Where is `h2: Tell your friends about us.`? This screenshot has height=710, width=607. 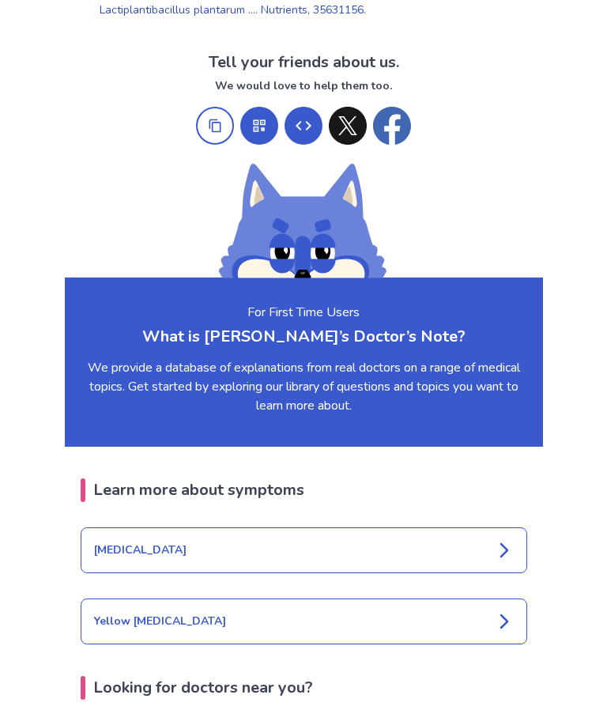 h2: Tell your friends about us. is located at coordinates (303, 62).